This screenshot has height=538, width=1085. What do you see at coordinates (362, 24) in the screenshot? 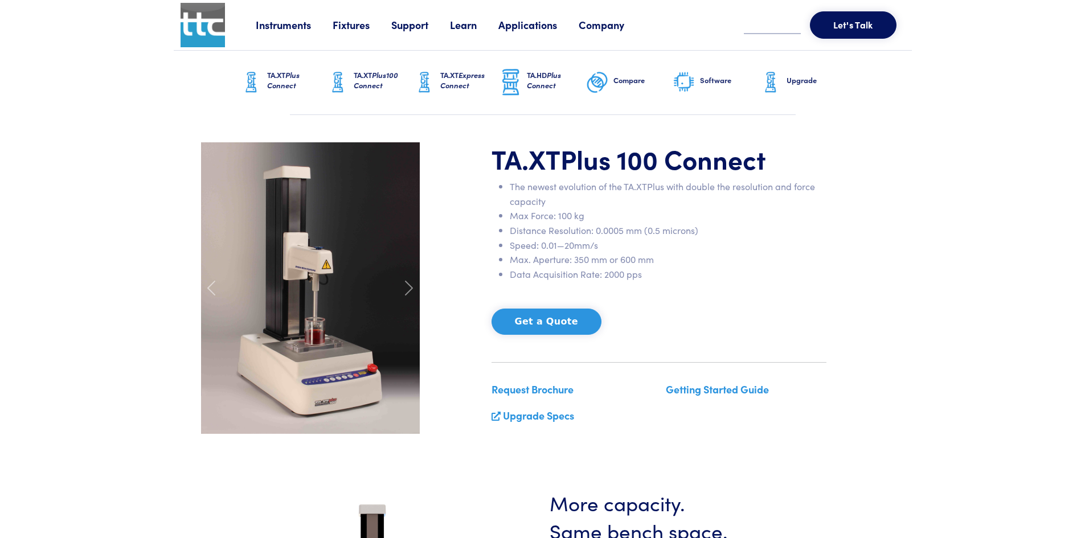
I see `a: Fixtures` at bounding box center [362, 24].